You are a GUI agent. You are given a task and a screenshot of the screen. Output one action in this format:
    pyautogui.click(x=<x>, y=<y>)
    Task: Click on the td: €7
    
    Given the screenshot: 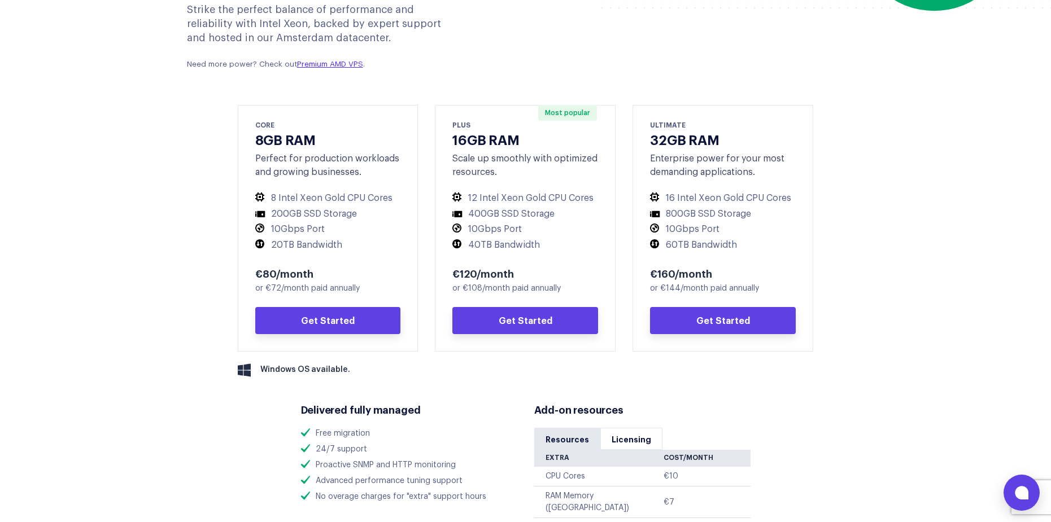 What is the action you would take?
    pyautogui.click(x=706, y=502)
    